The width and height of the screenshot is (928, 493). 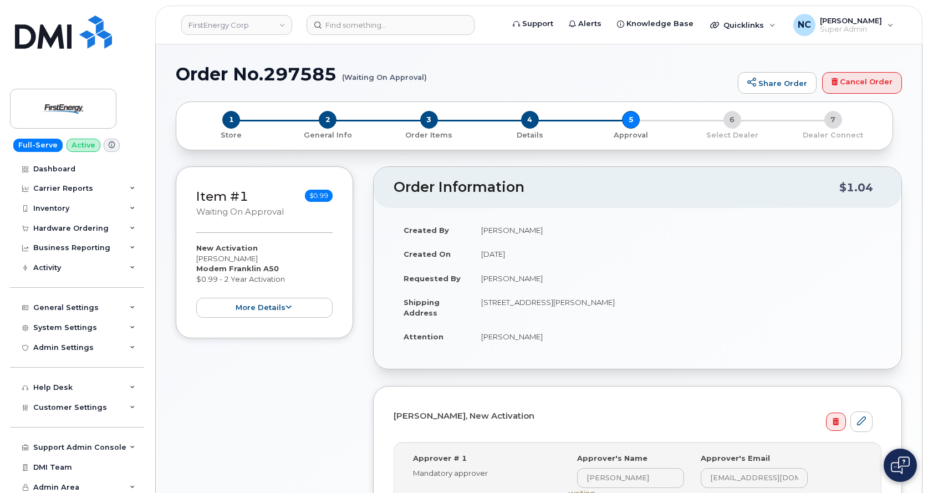 What do you see at coordinates (237, 268) in the screenshot?
I see `strong: Modem Franklin A50` at bounding box center [237, 268].